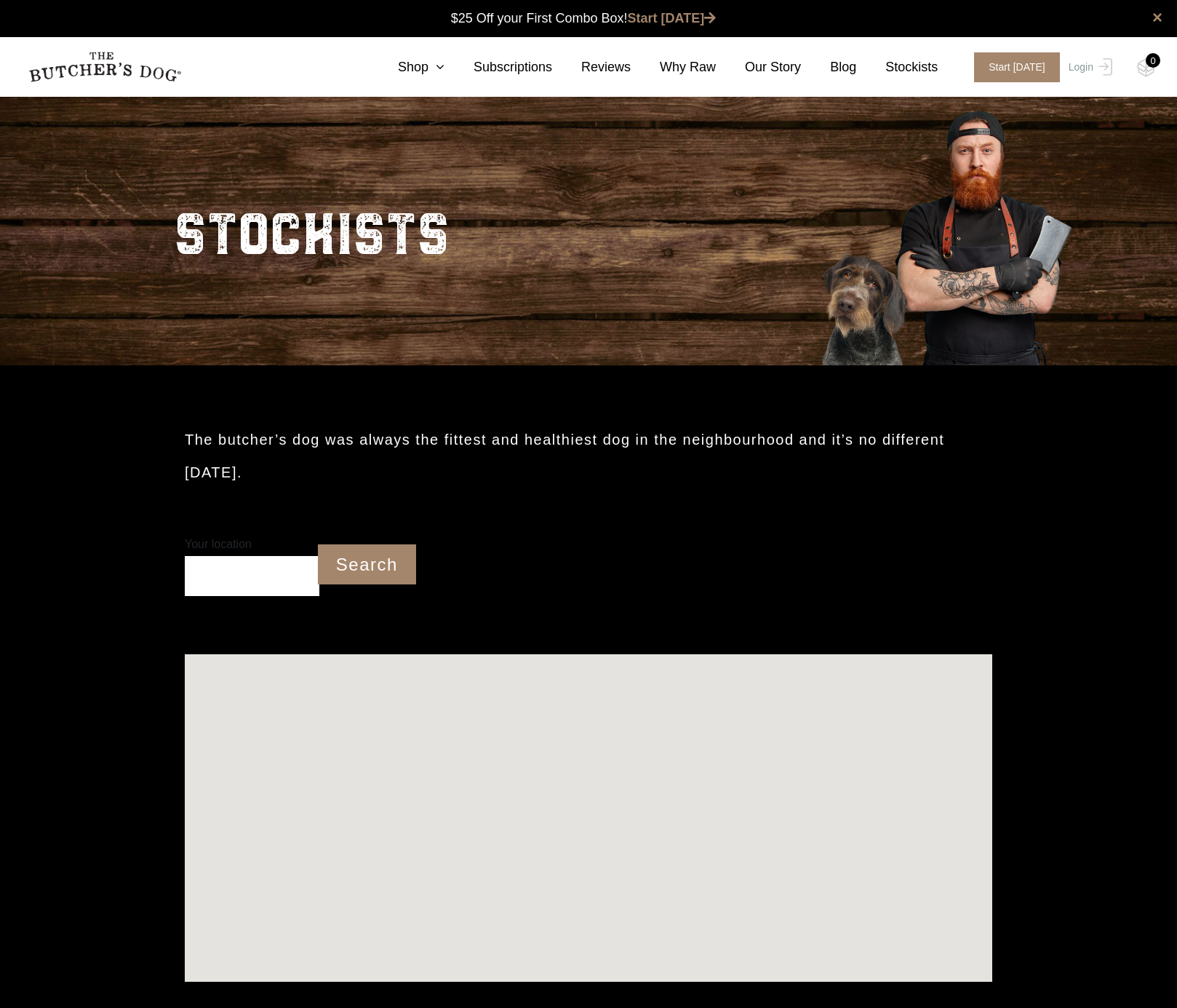 This screenshot has width=1177, height=1008. What do you see at coordinates (944, 229) in the screenshot?
I see `img: Butcher_Large_3.png` at bounding box center [944, 229].